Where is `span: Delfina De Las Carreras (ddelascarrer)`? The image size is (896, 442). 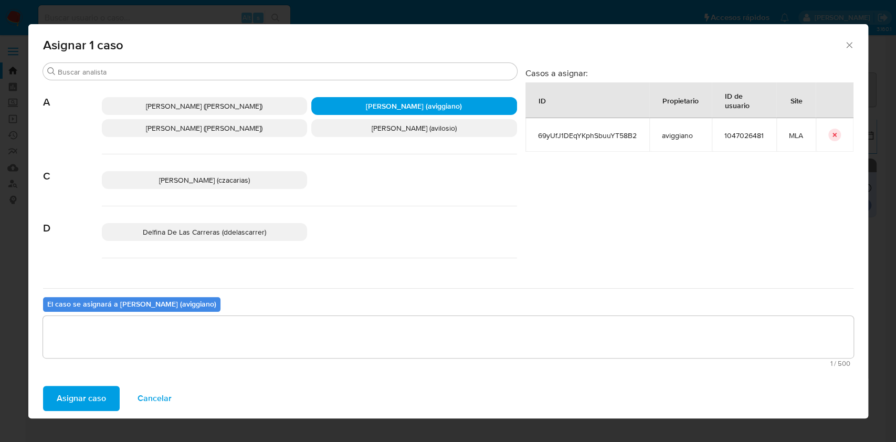
span: Delfina De Las Carreras (ddelascarrer) is located at coordinates (204, 232).